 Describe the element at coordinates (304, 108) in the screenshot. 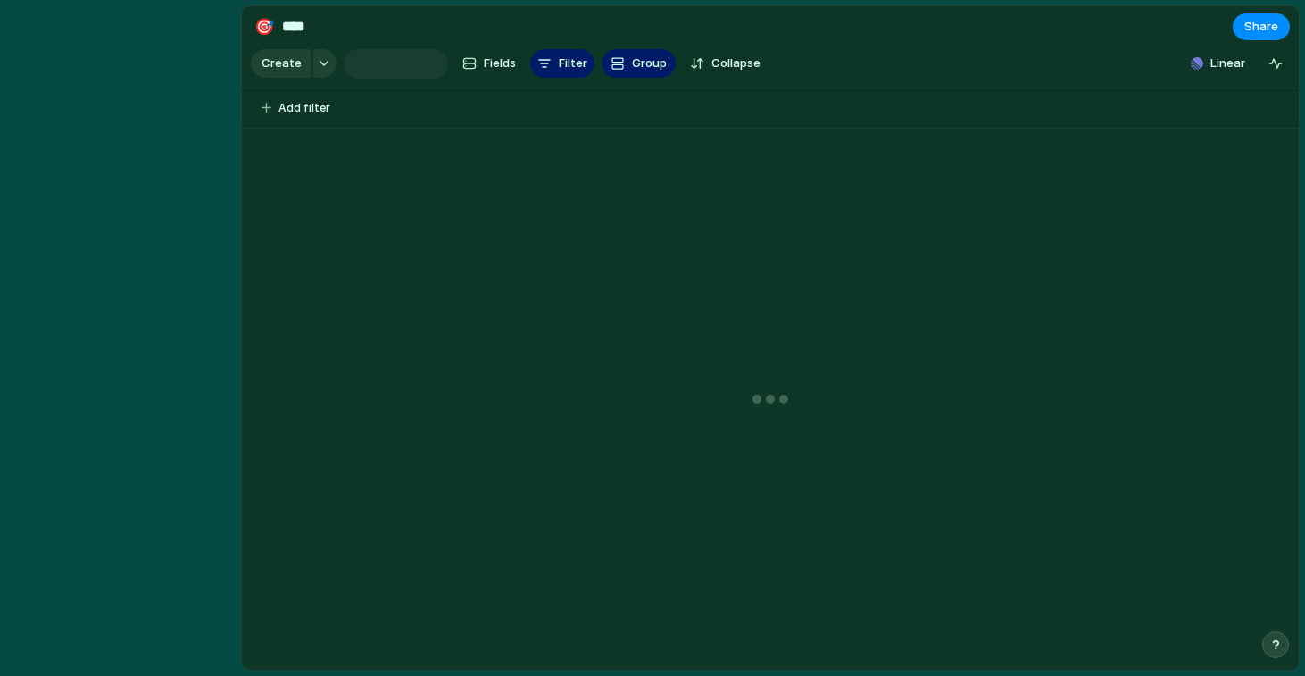

I see `span: Add filter` at that location.